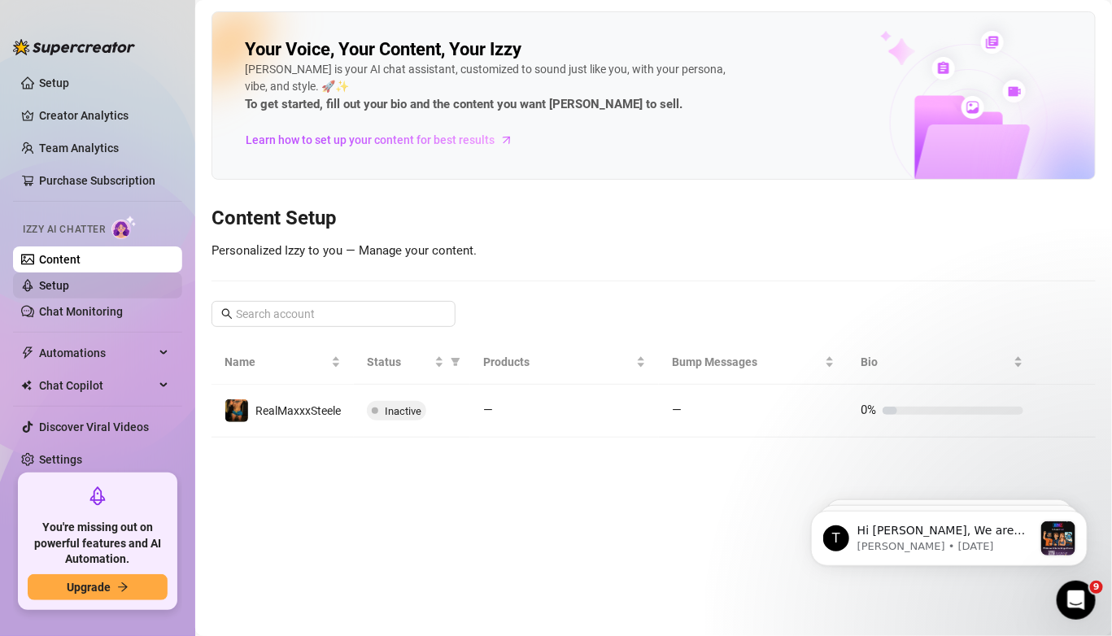 The height and width of the screenshot is (636, 1112). Describe the element at coordinates (868, 410) in the screenshot. I see `span: 0%` at that location.